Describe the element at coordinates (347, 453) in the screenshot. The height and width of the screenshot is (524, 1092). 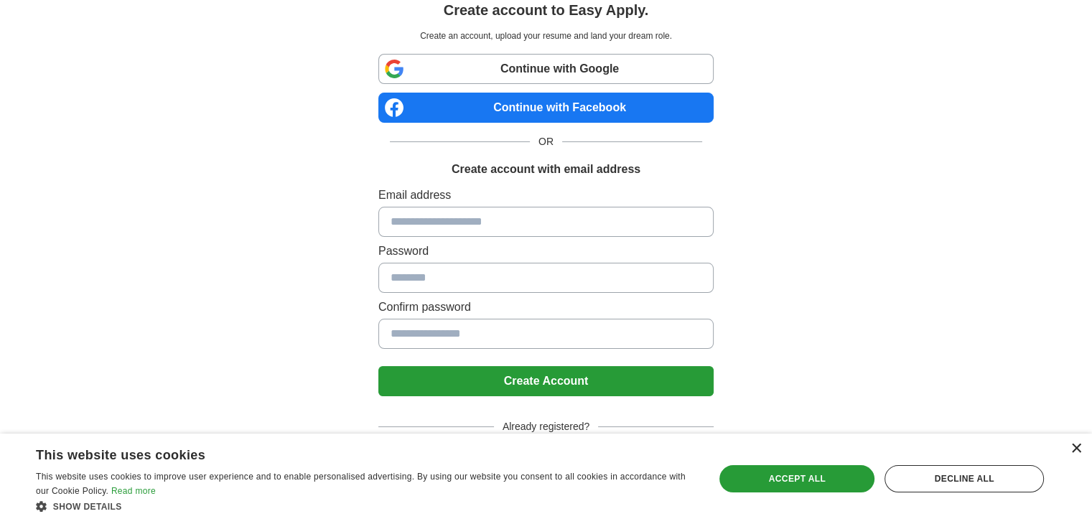
I see `div: This website uses cookies` at that location.